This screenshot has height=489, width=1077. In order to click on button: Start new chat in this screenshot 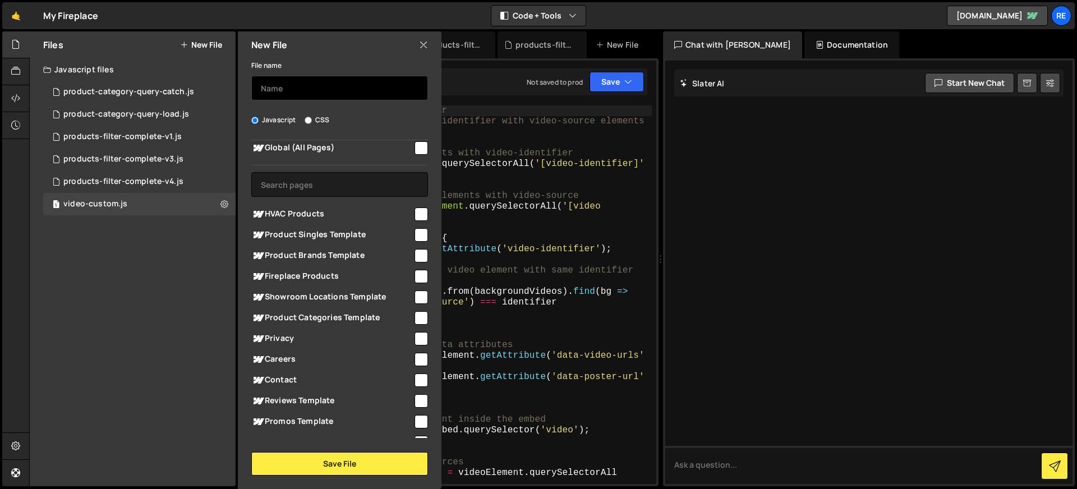, I will do `click(969, 83)`.